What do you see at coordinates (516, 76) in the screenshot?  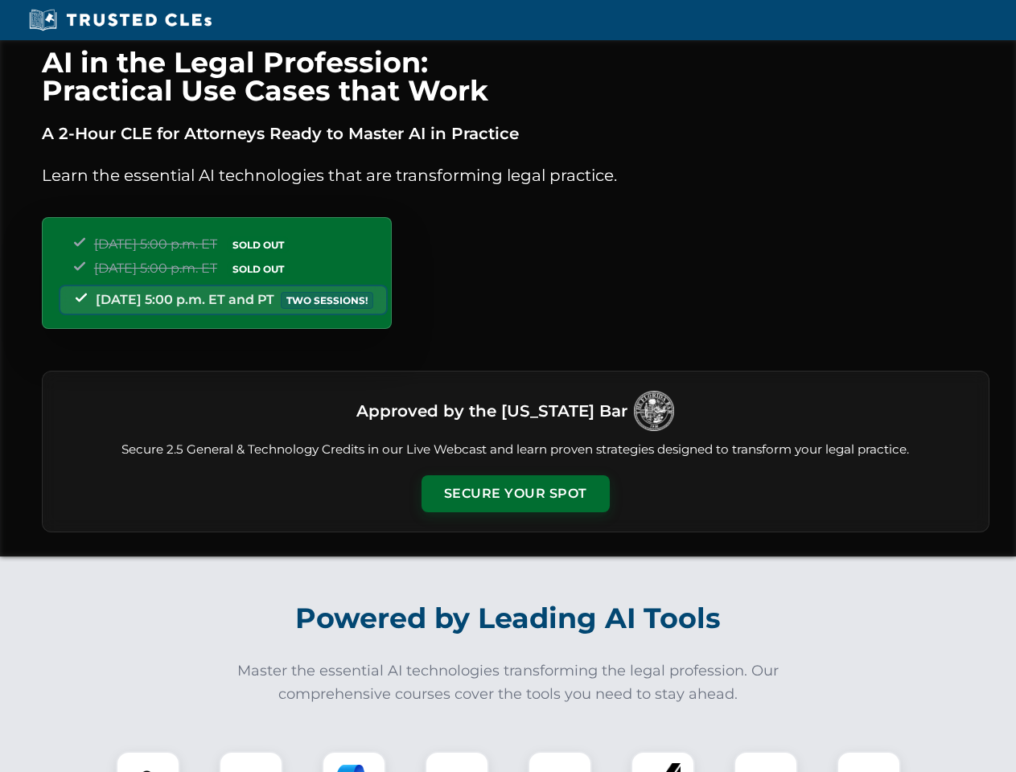 I see `h1: AI in the Legal Profession: Practical Use Cases that Work` at bounding box center [516, 76].